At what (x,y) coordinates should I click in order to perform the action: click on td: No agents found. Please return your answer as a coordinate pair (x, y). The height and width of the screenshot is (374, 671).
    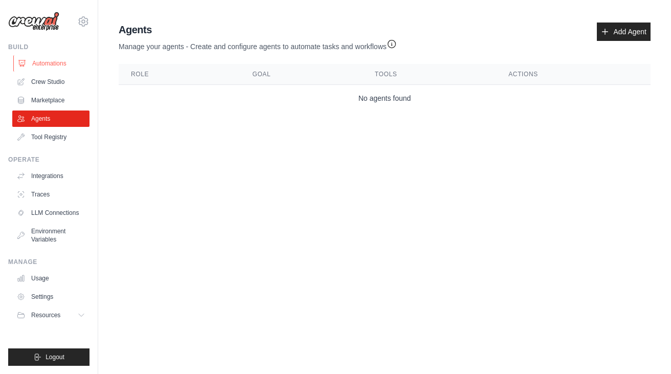
    Looking at the image, I should click on (385, 98).